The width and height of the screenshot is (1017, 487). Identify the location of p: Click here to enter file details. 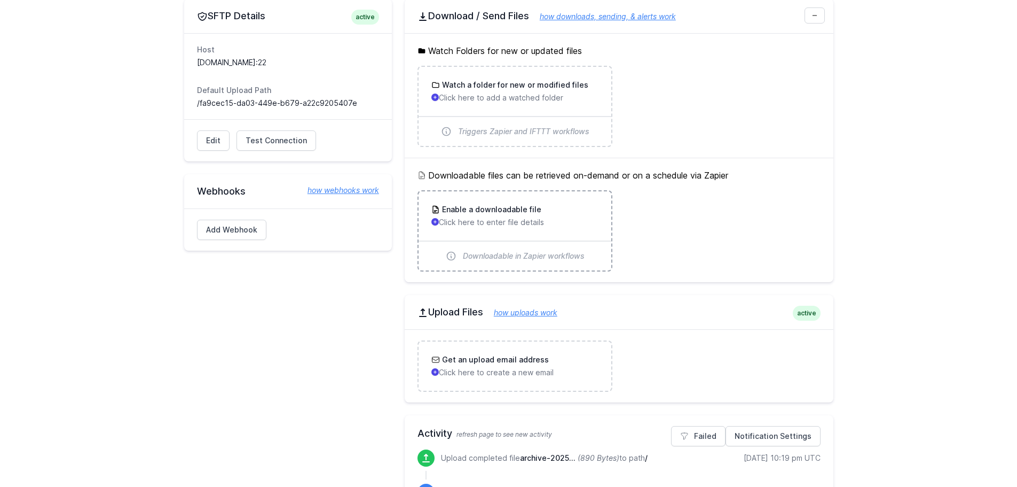
(515, 222).